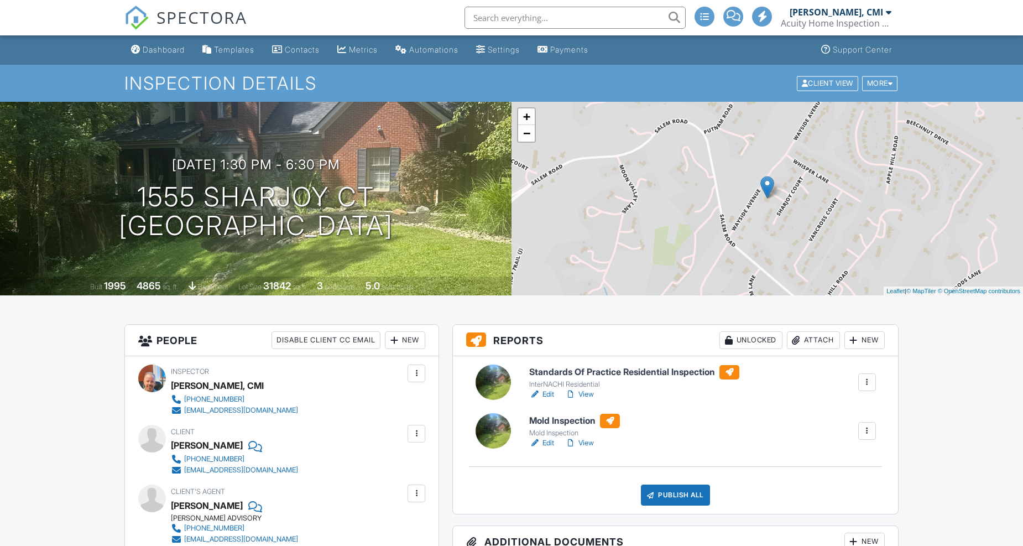 This screenshot has width=1023, height=546. I want to click on div: Acuity Home Inspection Services, so click(836, 23).